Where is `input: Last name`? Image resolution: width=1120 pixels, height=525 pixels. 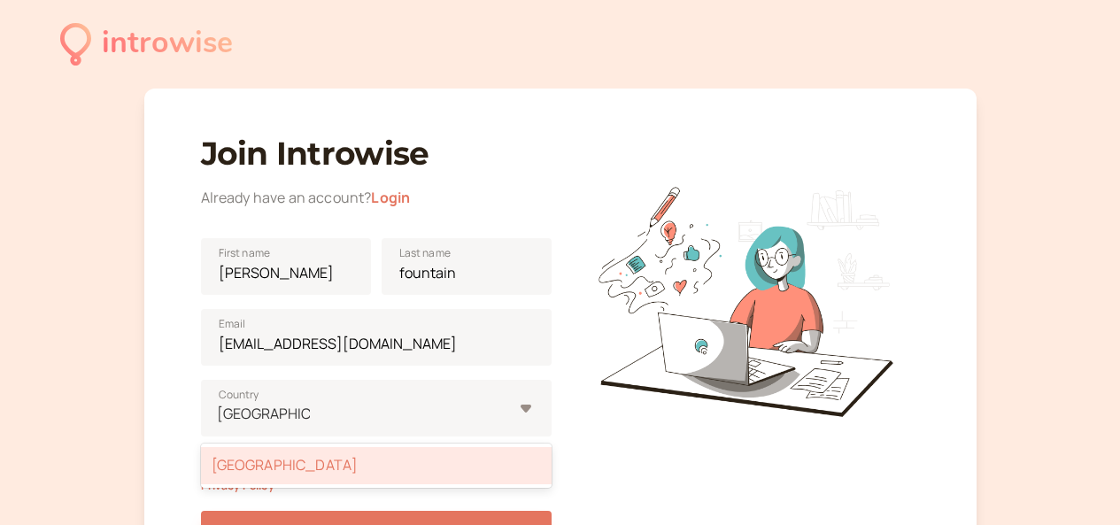 input: Last name is located at coordinates (467, 267).